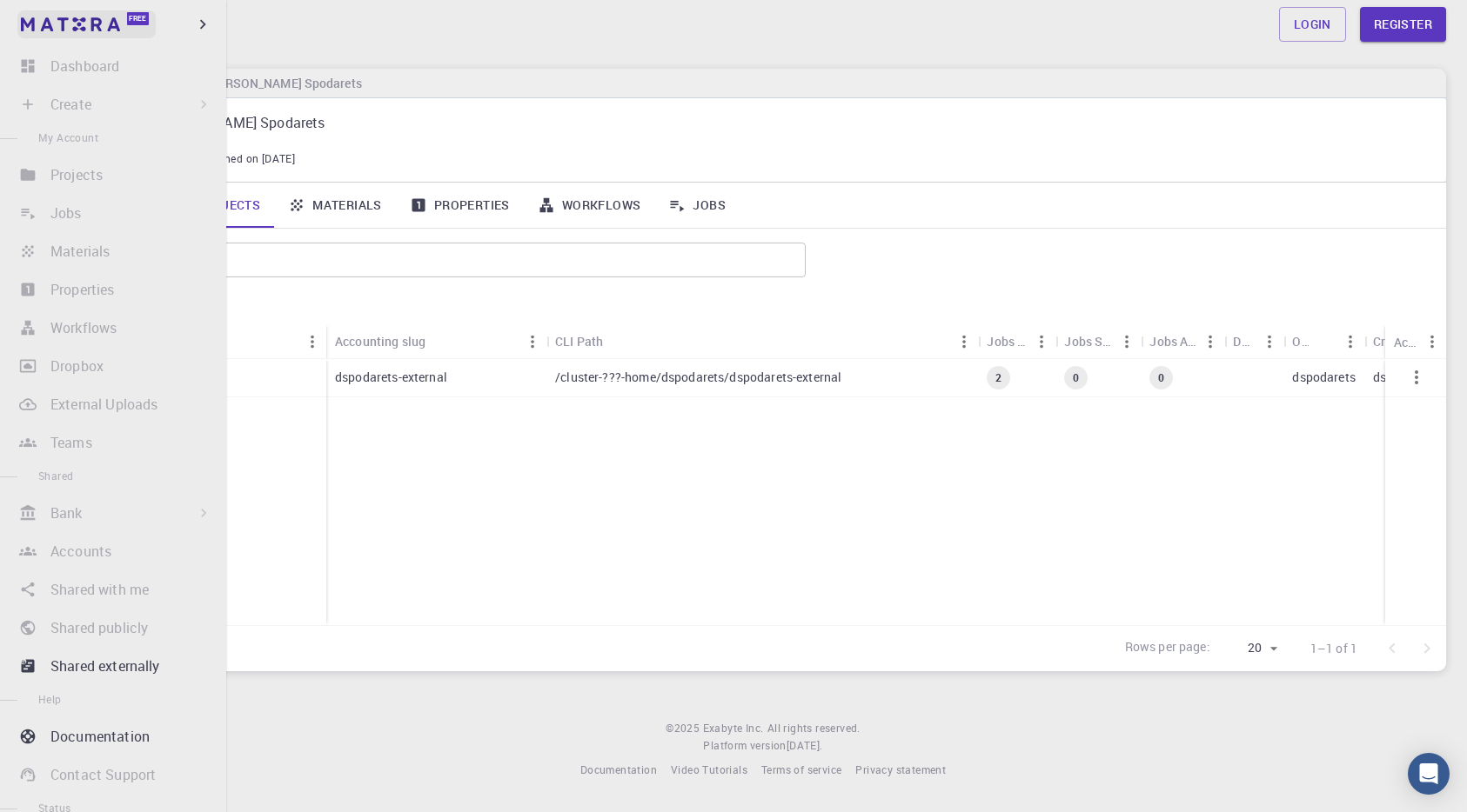 The width and height of the screenshot is (1467, 812). Describe the element at coordinates (56, 476) in the screenshot. I see `span: Shared` at that location.